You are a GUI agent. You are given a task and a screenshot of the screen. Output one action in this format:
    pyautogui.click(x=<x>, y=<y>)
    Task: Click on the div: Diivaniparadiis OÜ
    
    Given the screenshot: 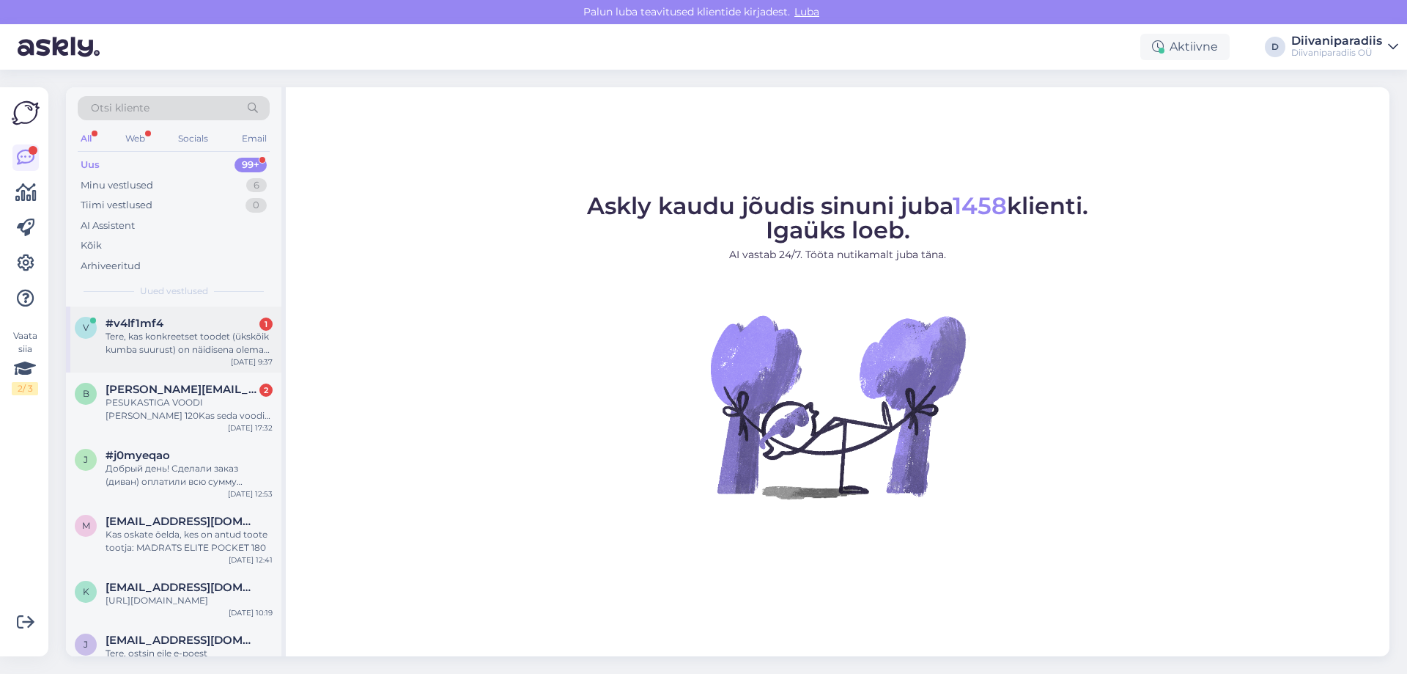 What is the action you would take?
    pyautogui.click(x=1337, y=53)
    